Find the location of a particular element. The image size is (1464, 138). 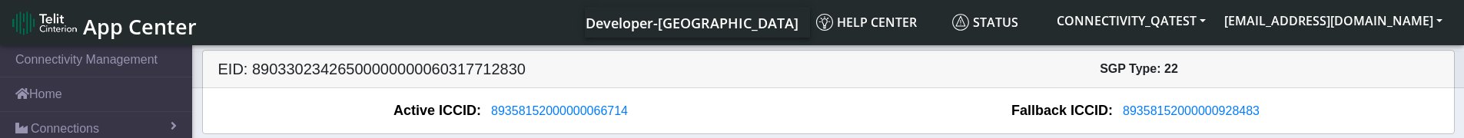

a: Help center is located at coordinates (878, 22).